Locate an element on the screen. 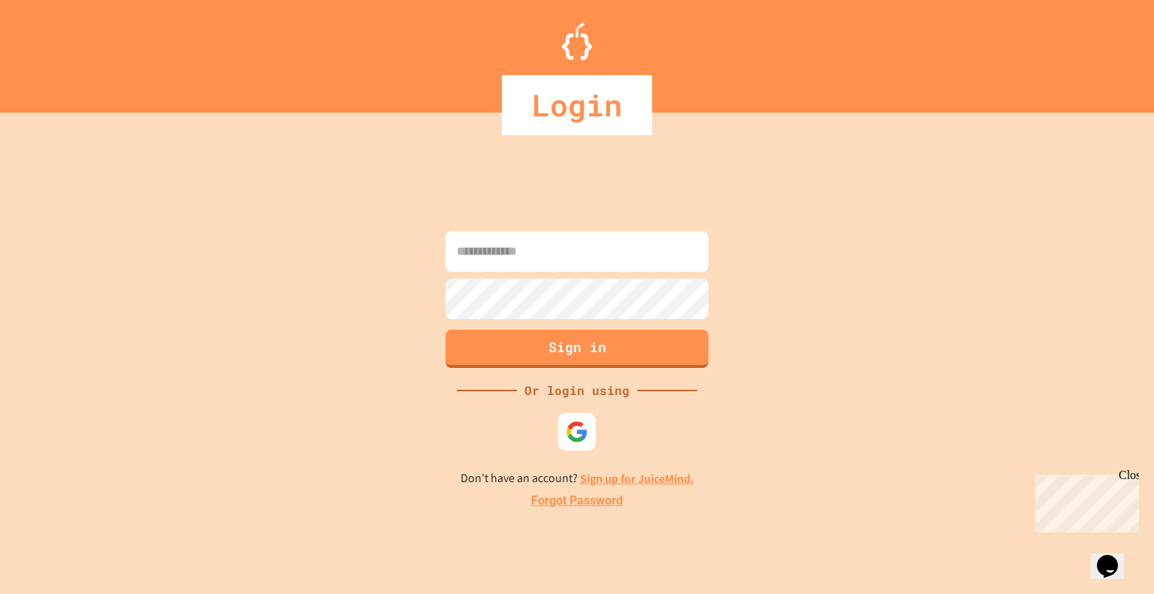  img: google-icon.svg is located at coordinates (577, 432).